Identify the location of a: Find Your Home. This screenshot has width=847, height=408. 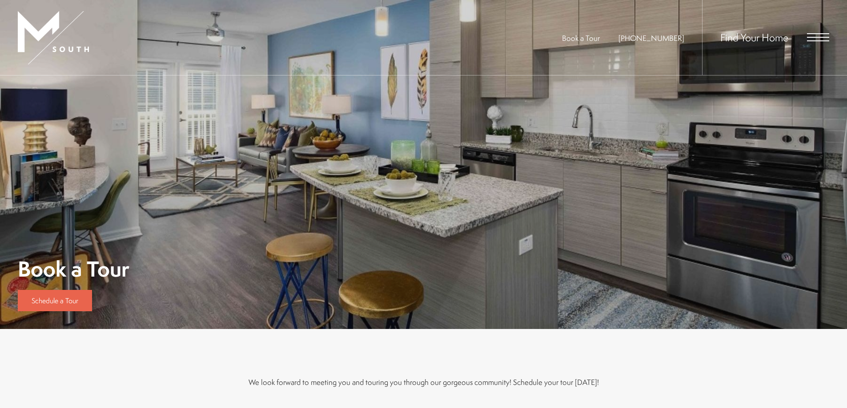
(754, 37).